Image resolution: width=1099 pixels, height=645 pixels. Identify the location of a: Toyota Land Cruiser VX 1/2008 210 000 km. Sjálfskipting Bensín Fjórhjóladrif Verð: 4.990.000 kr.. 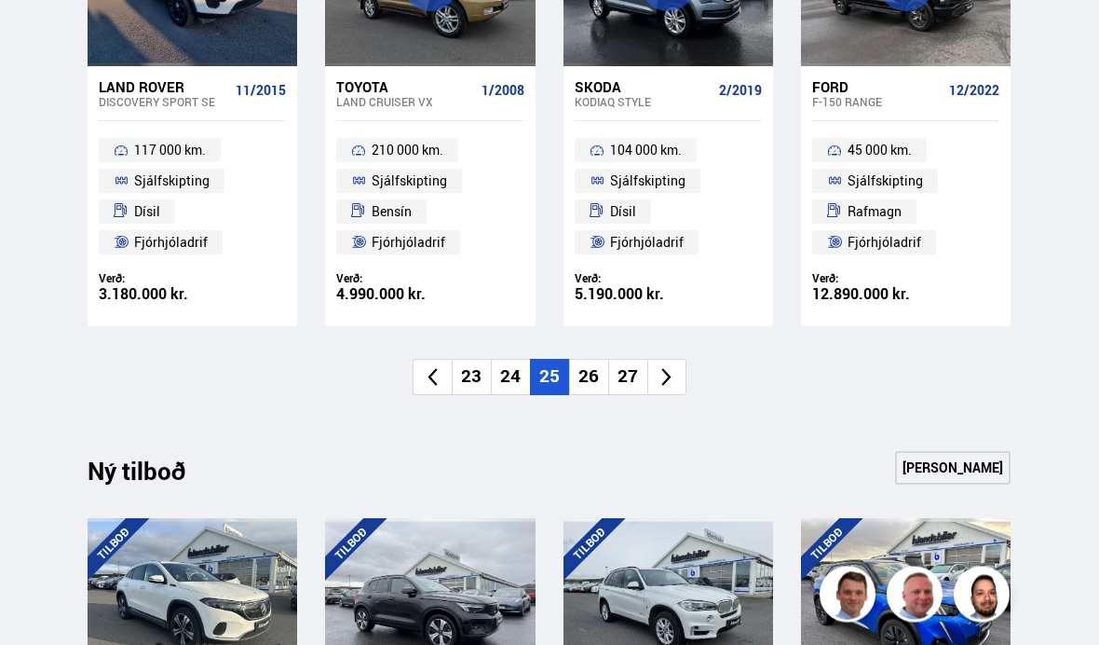
(430, 197).